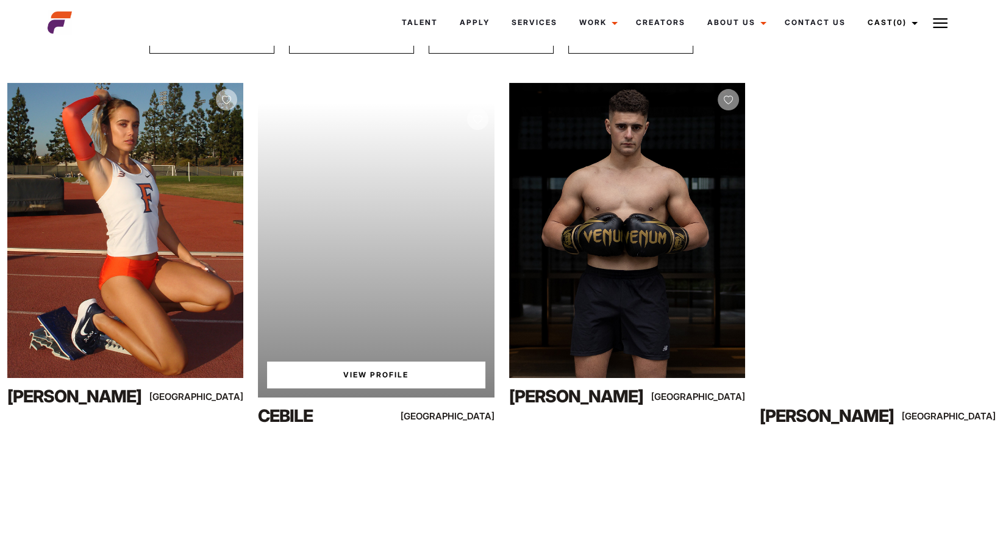  I want to click on a: Apply, so click(474, 23).